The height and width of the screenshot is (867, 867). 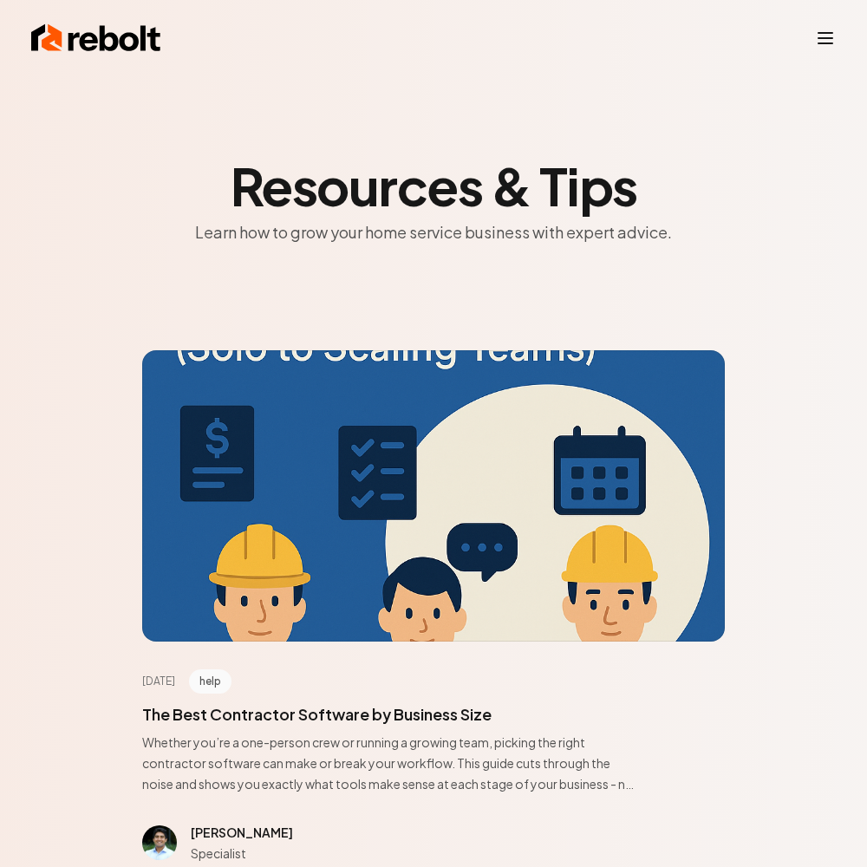 I want to click on h2: Resources & Tips, so click(x=433, y=185).